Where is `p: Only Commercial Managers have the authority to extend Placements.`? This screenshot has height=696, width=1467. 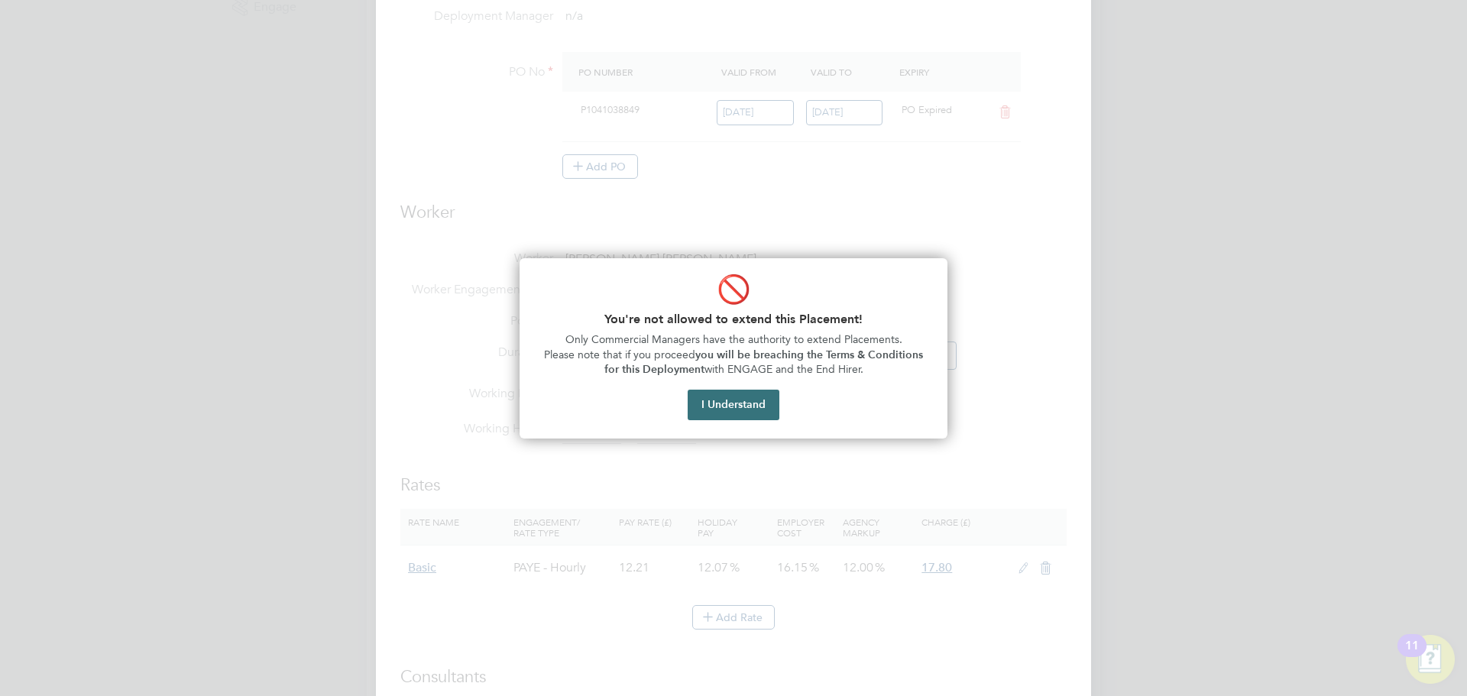 p: Only Commercial Managers have the authority to extend Placements. is located at coordinates (733, 340).